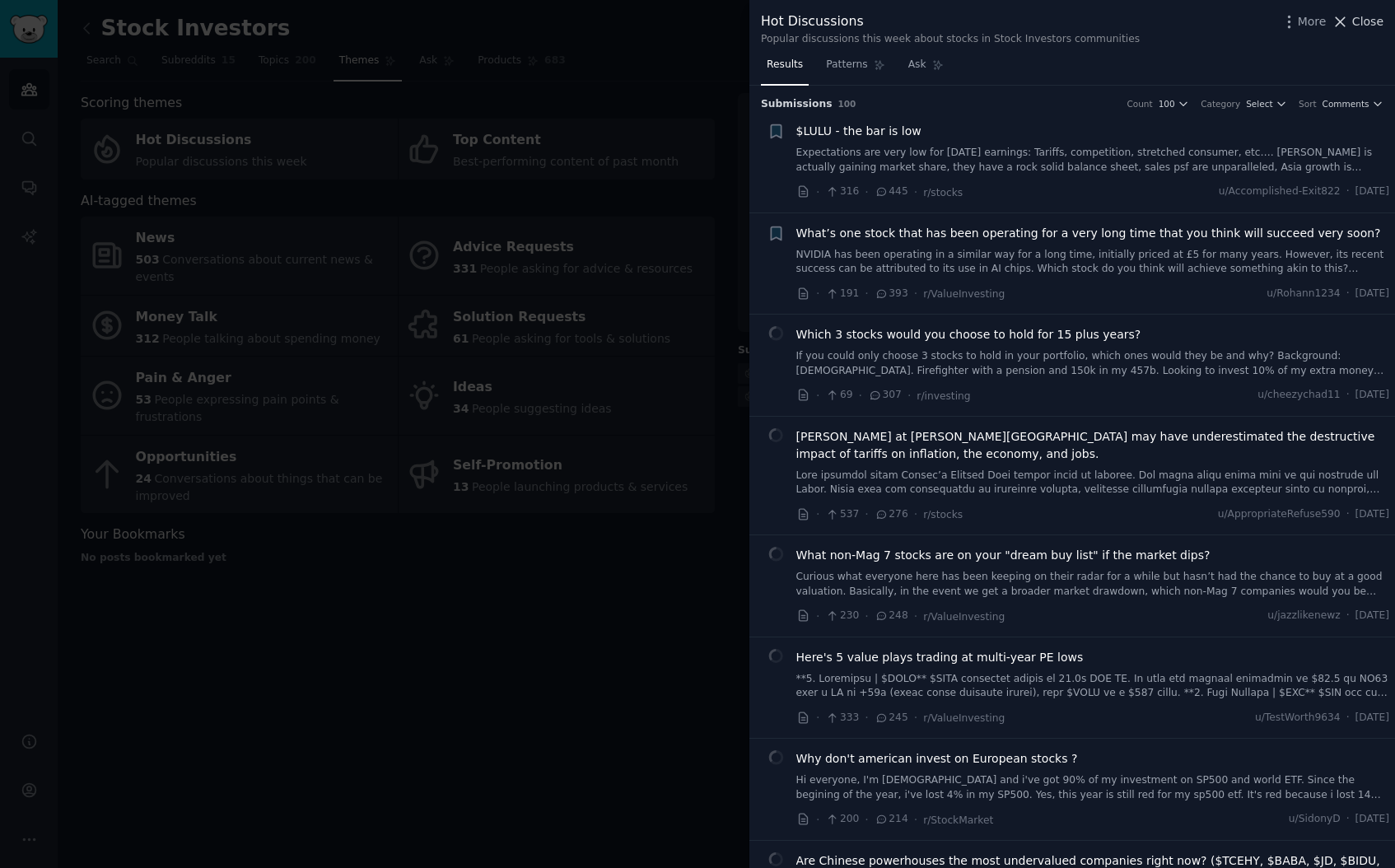 The image size is (1395, 868). Describe the element at coordinates (1302, 294) in the screenshot. I see `span: u/Rohann1234` at that location.